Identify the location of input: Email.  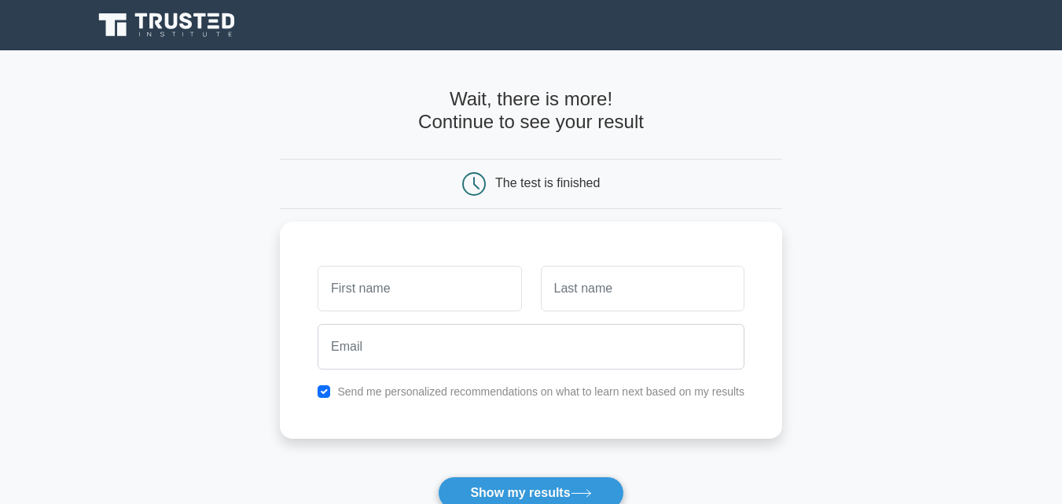
(531, 347).